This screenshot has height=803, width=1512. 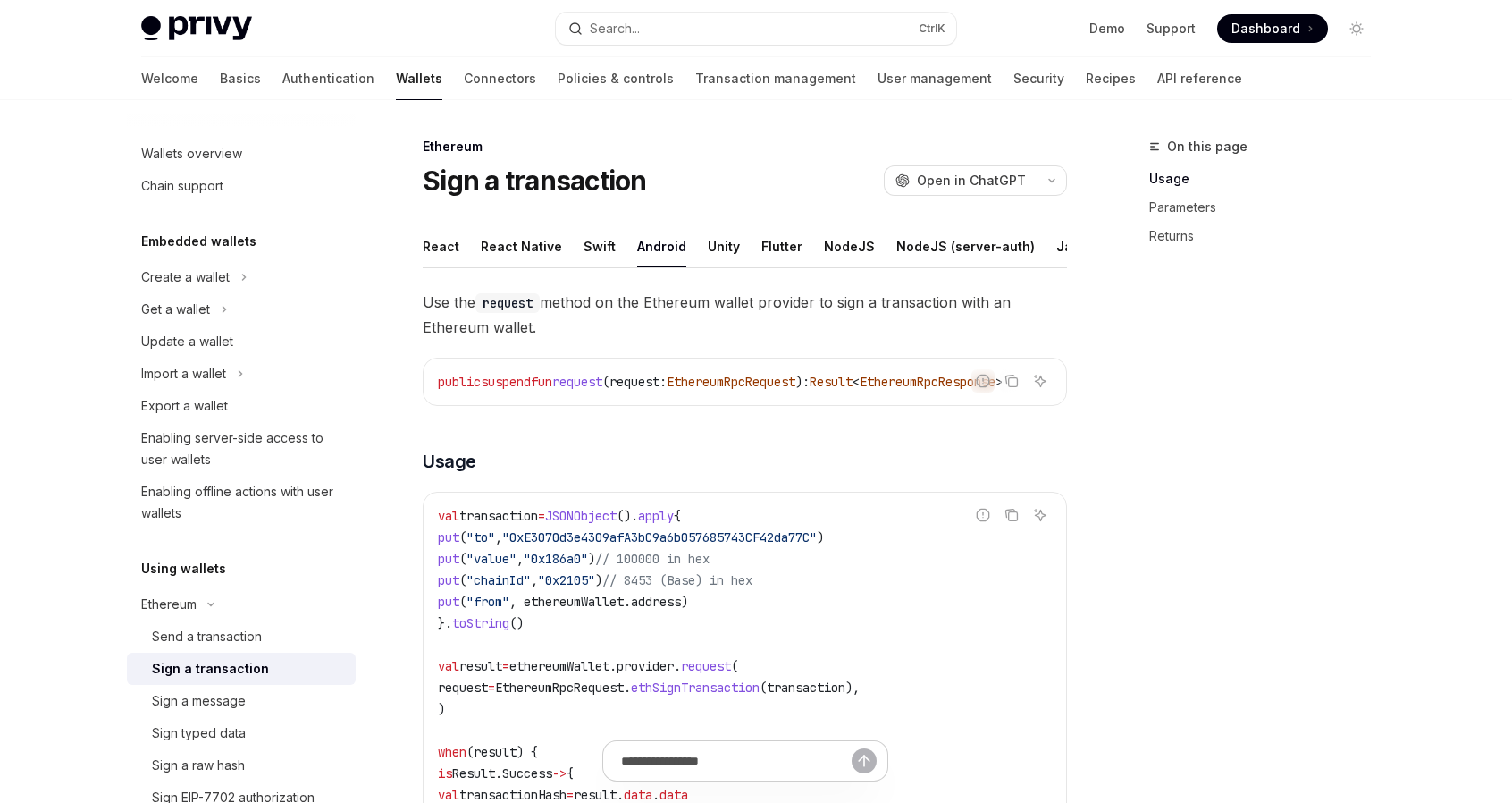 What do you see at coordinates (184, 405) in the screenshot?
I see `div: Export a wallet` at bounding box center [184, 405].